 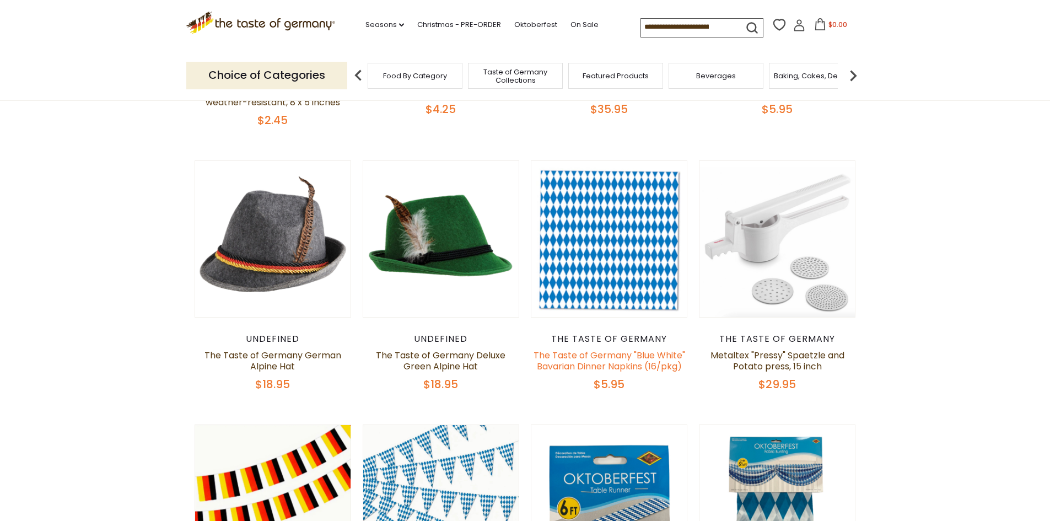 I want to click on span: $4.25, so click(x=440, y=109).